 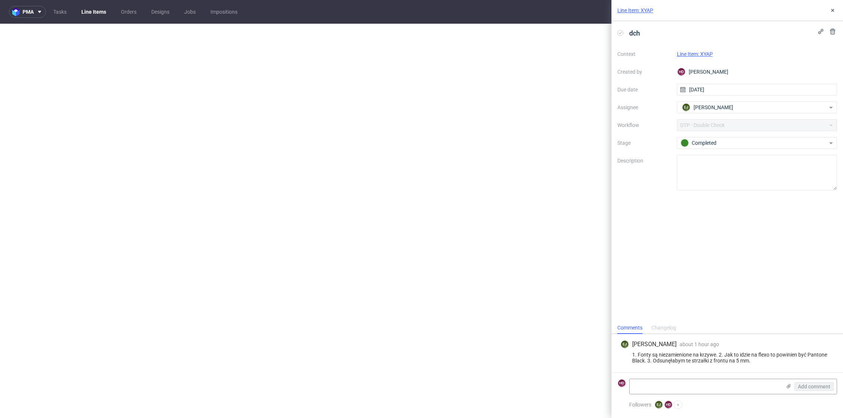 What do you see at coordinates (94, 12) in the screenshot?
I see `a: Line Items` at bounding box center [94, 12].